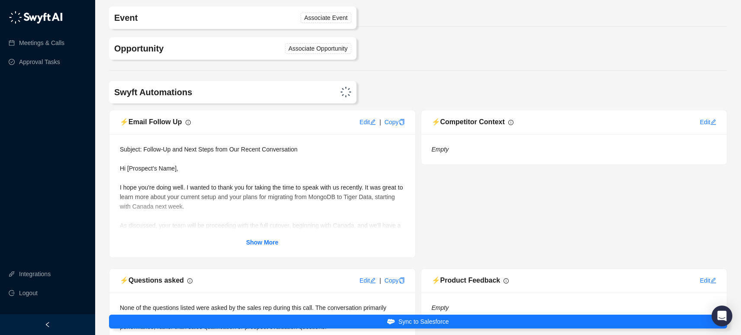 This screenshot has width=741, height=335. Describe the element at coordinates (318, 48) in the screenshot. I see `button: Associate Opportunity` at that location.